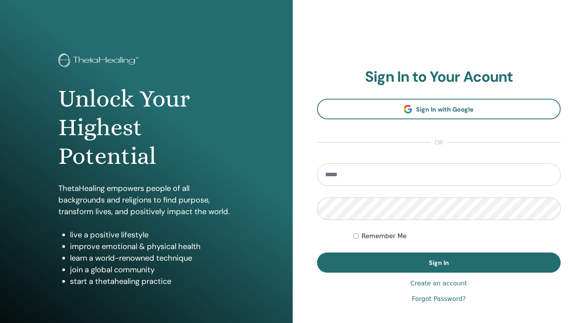 The width and height of the screenshot is (585, 323). I want to click on div: Keep me authenticated indefinitely or until I manually logout, so click(457, 236).